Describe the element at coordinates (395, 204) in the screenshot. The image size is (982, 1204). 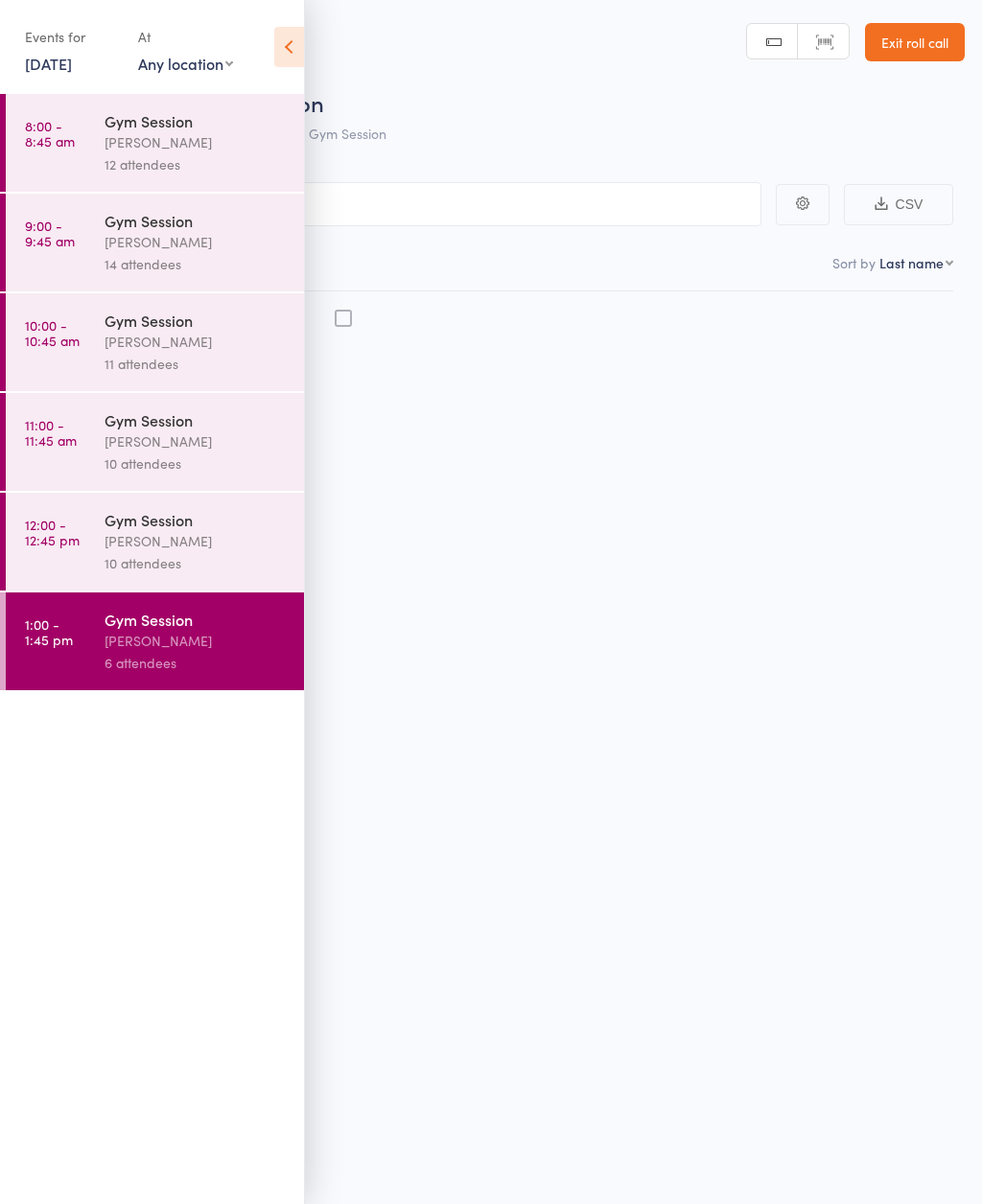
I see `input: Search by name` at that location.